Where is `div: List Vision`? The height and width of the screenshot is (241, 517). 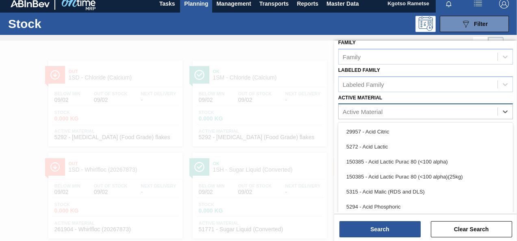 div: List Vision is located at coordinates (480, 45).